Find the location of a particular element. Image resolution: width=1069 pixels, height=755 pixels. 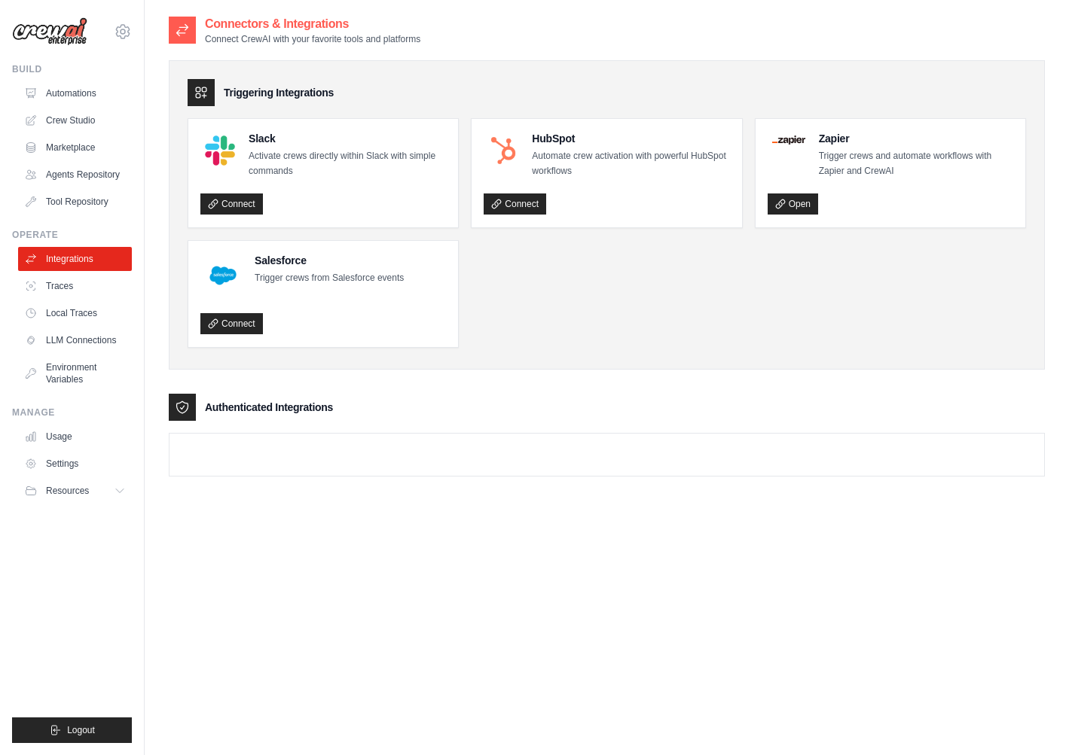

p: Automate crew activation with powerful HubSpot workflows is located at coordinates (630, 163).